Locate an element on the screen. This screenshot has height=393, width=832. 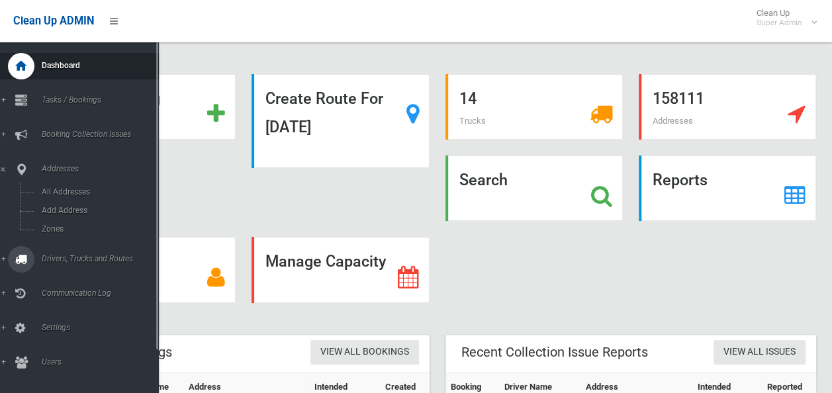
span: Clean Up is located at coordinates (782, 18).